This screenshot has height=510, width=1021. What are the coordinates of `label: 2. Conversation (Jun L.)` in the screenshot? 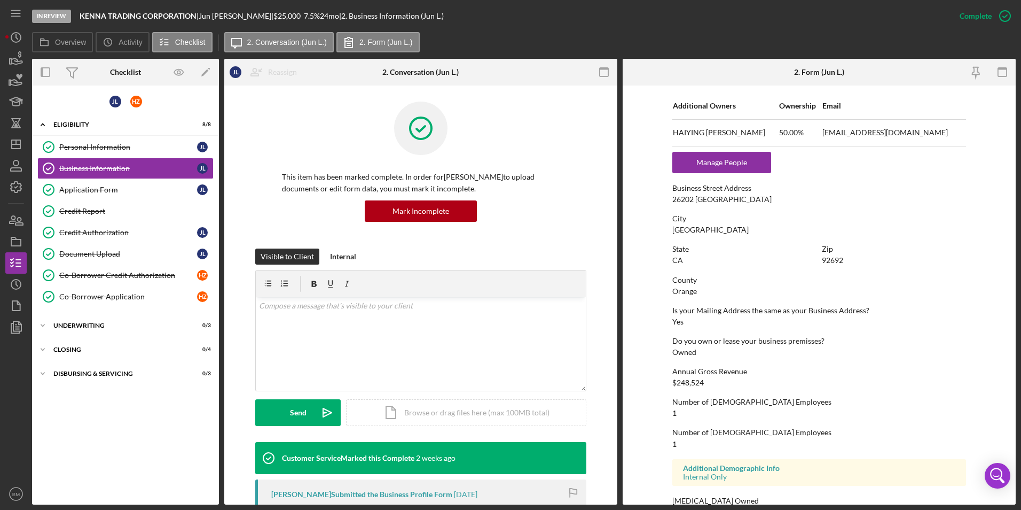 It's located at (287, 42).